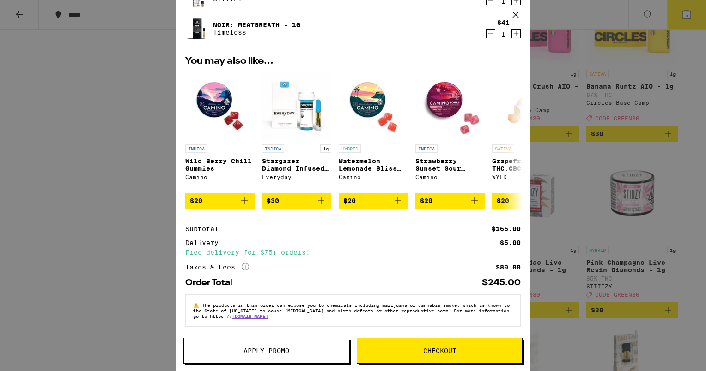  Describe the element at coordinates (373, 132) in the screenshot. I see `a: Open page for Watermelon Lemonade Bliss Gummies from Camino` at that location.